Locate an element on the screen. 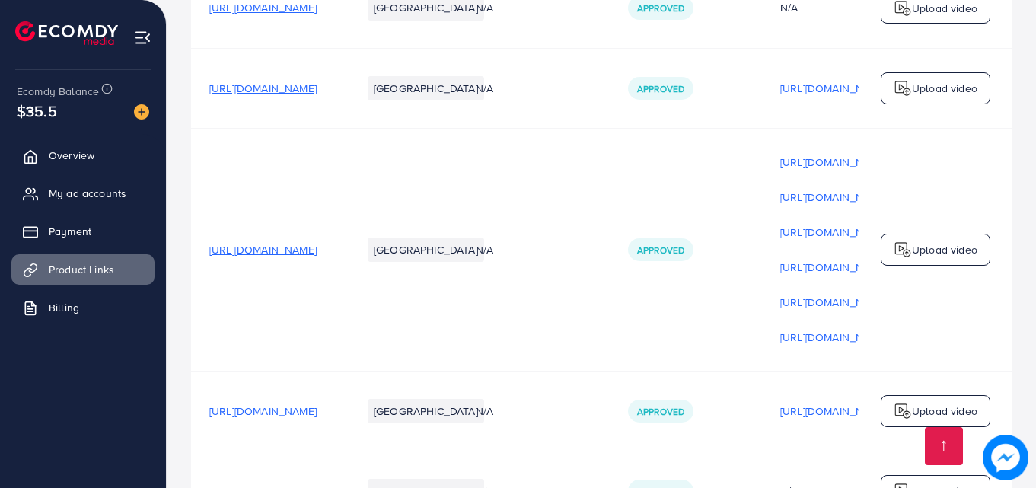  span: $35.5 is located at coordinates (37, 110).